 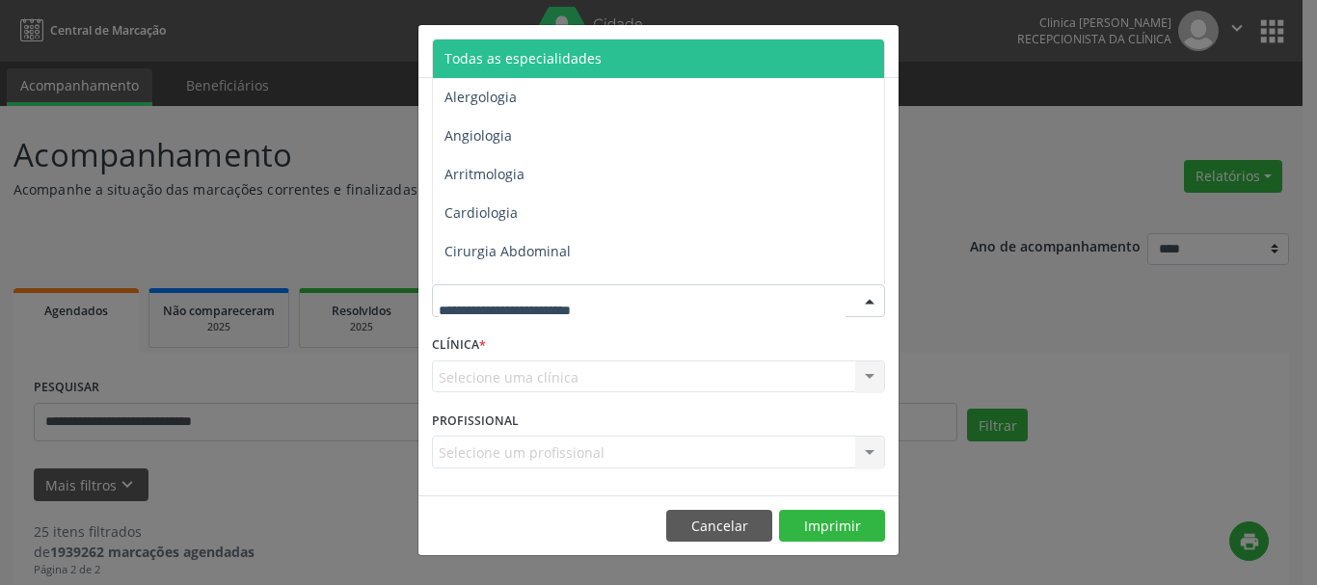 What do you see at coordinates (475, 420) in the screenshot?
I see `label: PROFISSIONAL` at bounding box center [475, 420].